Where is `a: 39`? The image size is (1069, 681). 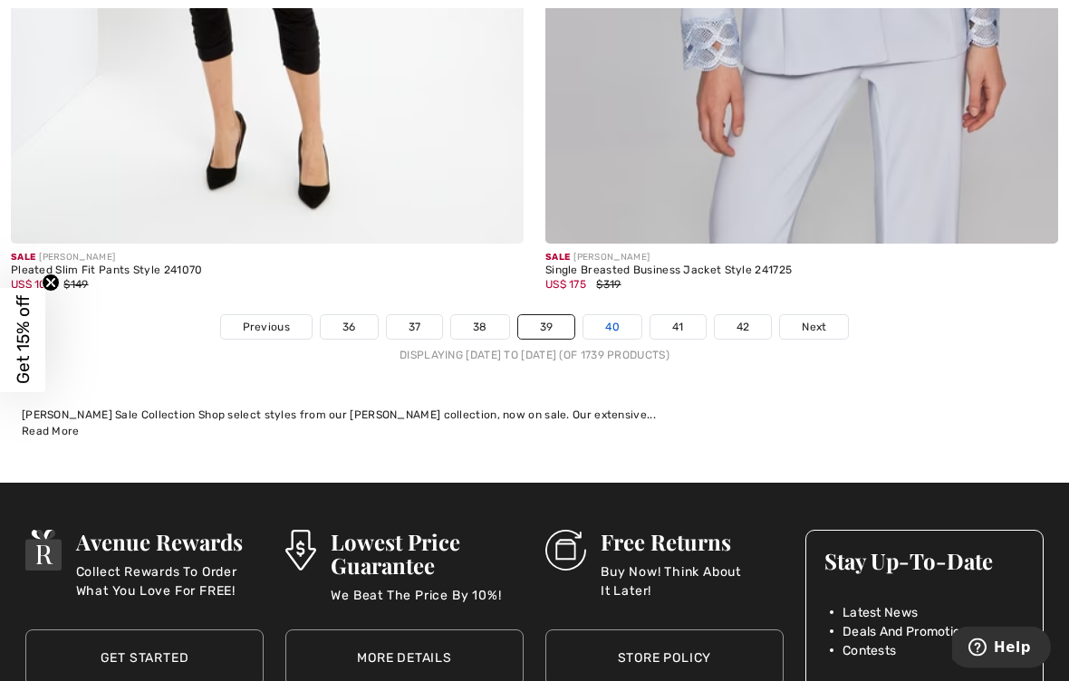
a: 39 is located at coordinates (546, 328).